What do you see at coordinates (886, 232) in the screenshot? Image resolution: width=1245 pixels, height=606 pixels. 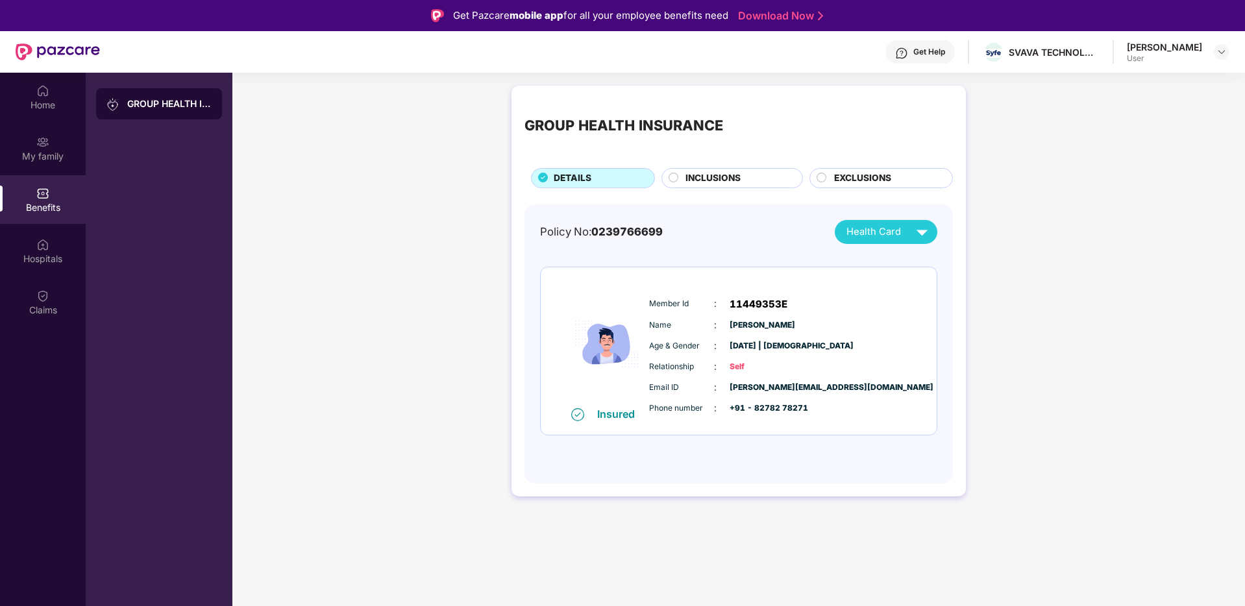 I see `button: Health Card` at bounding box center [886, 232].